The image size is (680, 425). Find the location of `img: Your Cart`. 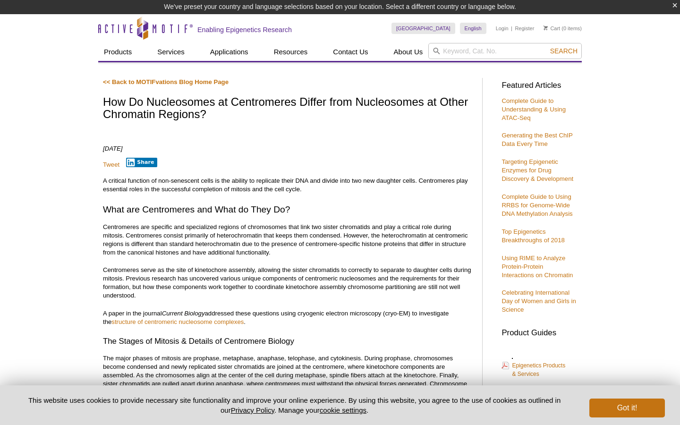

img: Your Cart is located at coordinates (545, 28).